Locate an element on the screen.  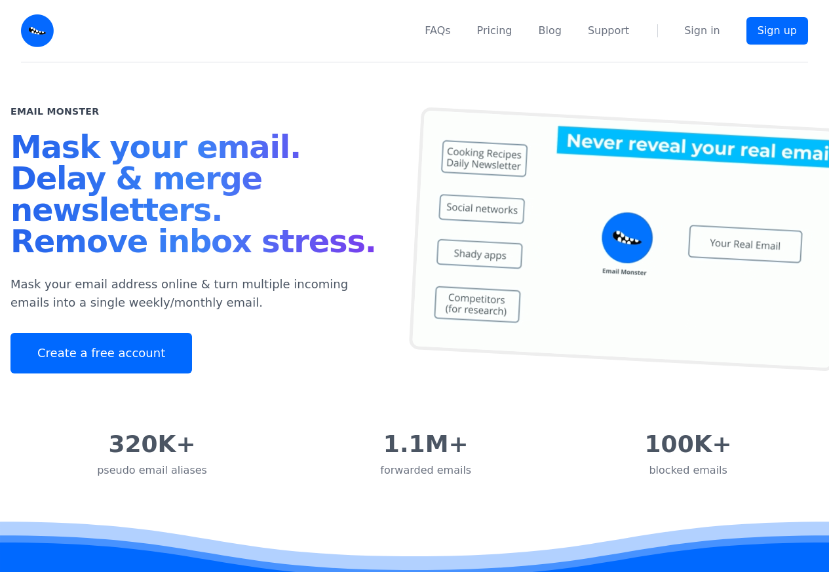
a: Create a free account is located at coordinates (101, 353).